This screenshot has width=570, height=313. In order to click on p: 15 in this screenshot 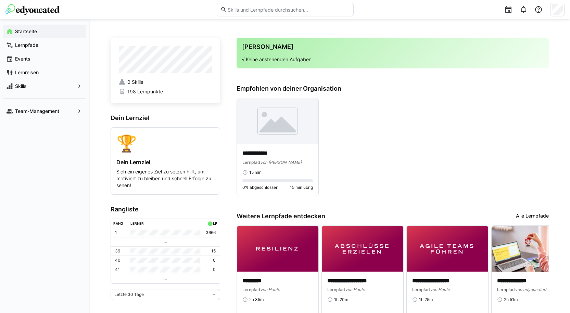, I will do `click(213, 251)`.